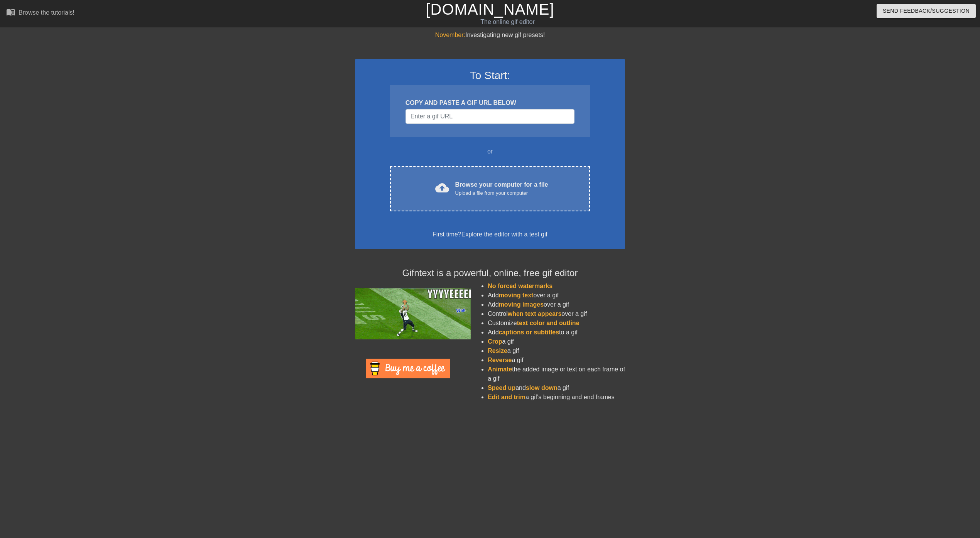  What do you see at coordinates (450, 35) in the screenshot?
I see `span: November:` at bounding box center [450, 35].